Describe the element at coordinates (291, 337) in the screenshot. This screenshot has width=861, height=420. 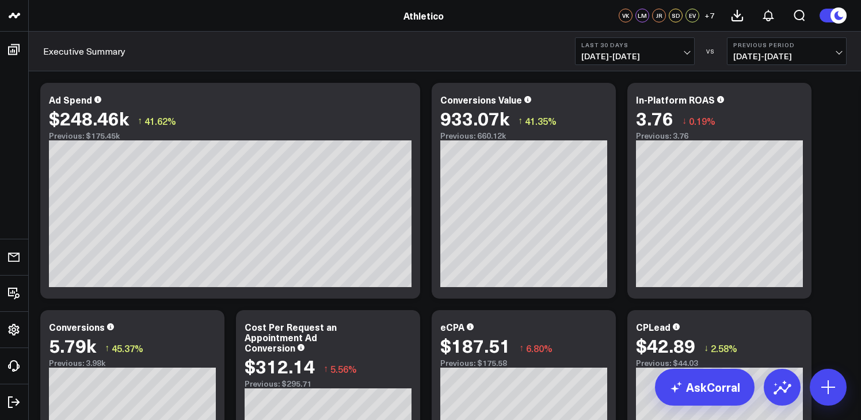
I see `div: Cost Per Request an Appointment Ad Conversion` at that location.